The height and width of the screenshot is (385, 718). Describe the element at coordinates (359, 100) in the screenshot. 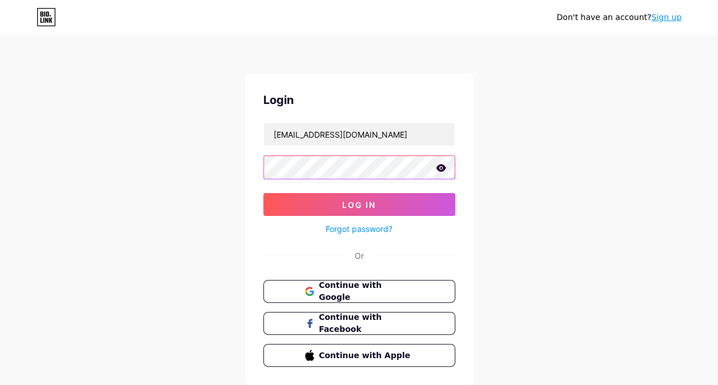

I see `div: Login` at that location.